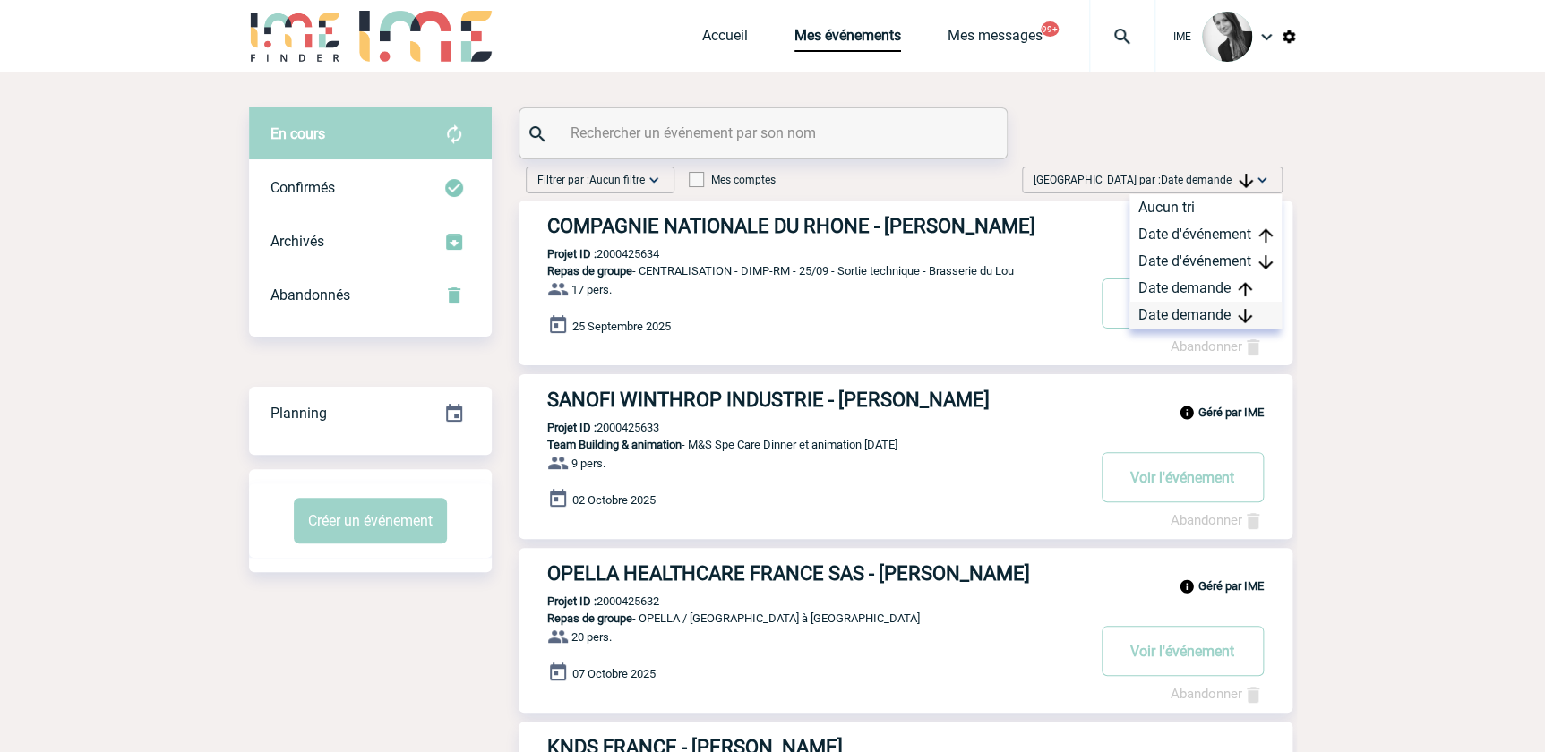  What do you see at coordinates (297, 133) in the screenshot?
I see `span: En cours` at bounding box center [297, 133].